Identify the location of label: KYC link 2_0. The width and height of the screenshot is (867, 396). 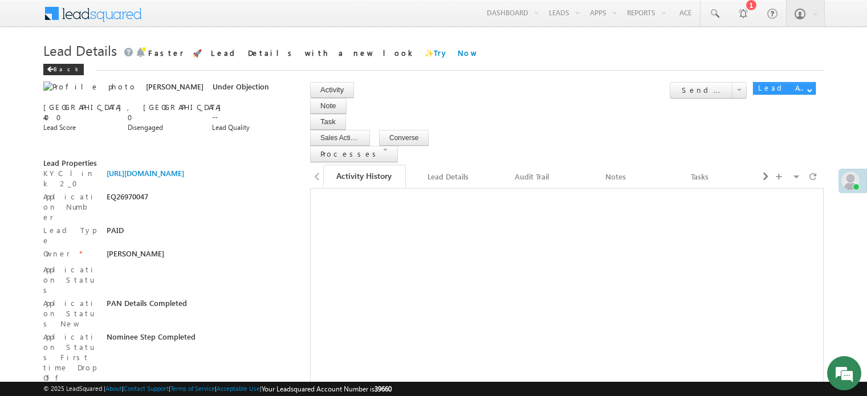
(72, 178).